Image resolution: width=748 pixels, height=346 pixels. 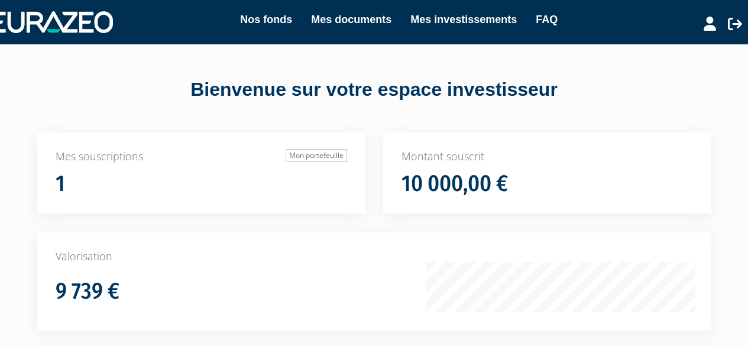 What do you see at coordinates (201, 157) in the screenshot?
I see `p: Mes souscriptions` at bounding box center [201, 157].